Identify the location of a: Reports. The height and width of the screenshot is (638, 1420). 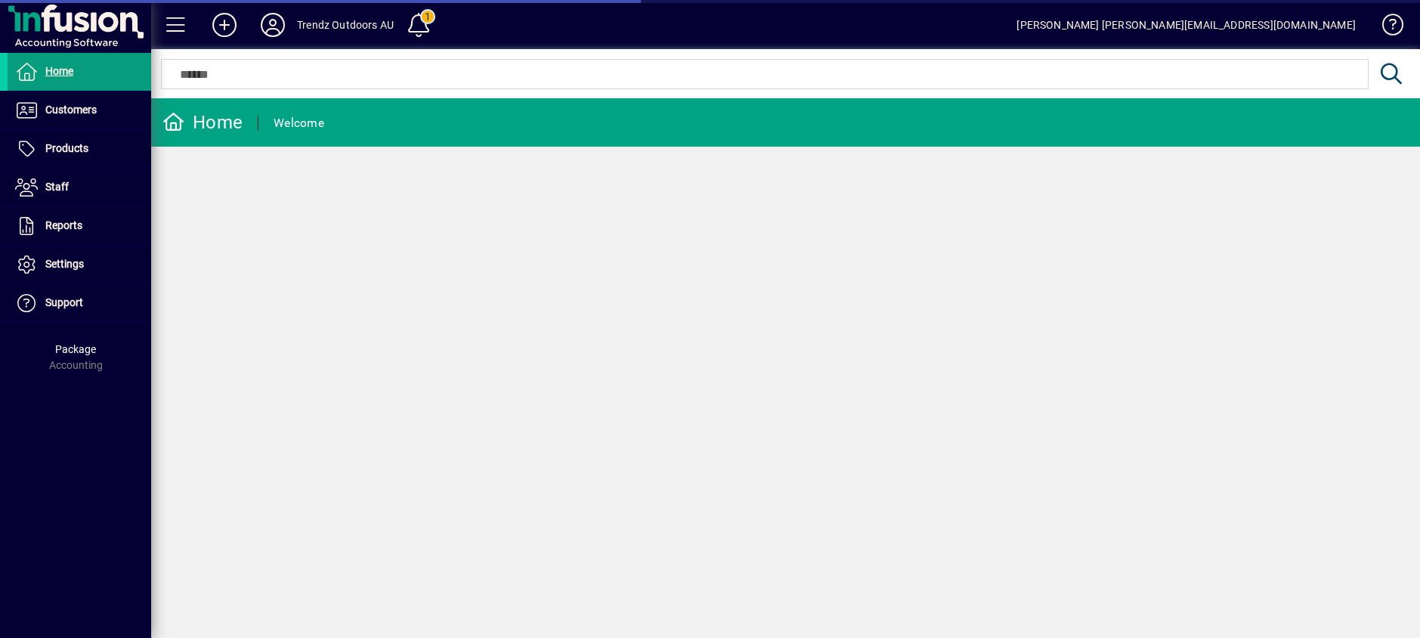
(79, 226).